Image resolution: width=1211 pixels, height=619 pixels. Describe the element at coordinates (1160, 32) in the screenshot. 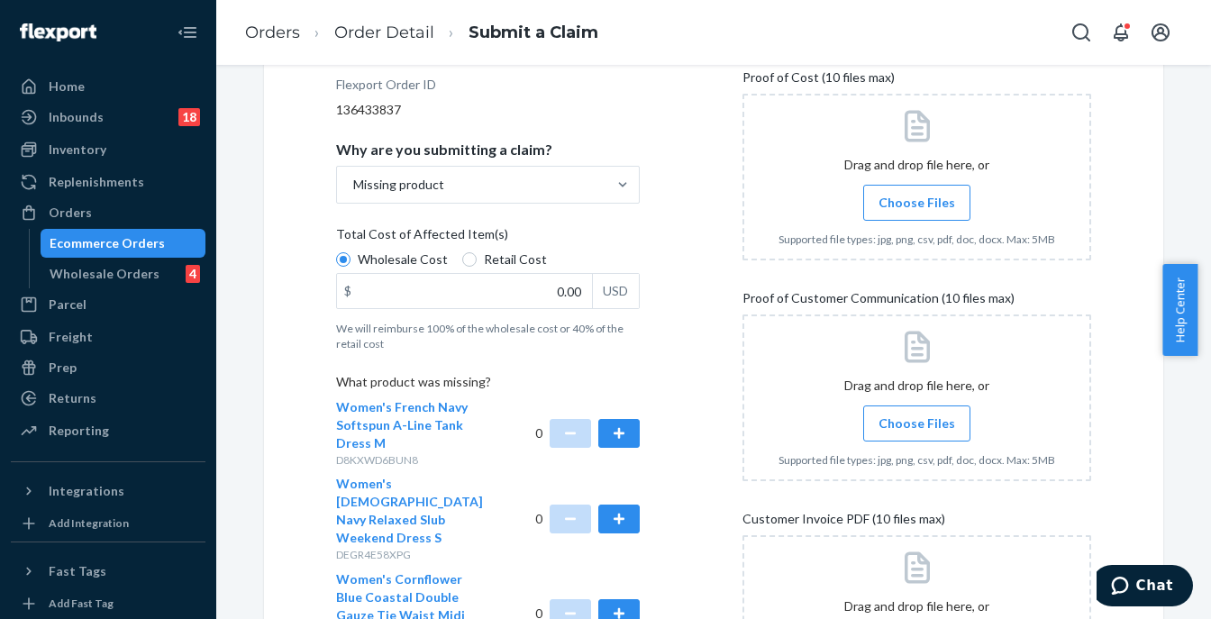

I see `button: Open account menu` at that location.